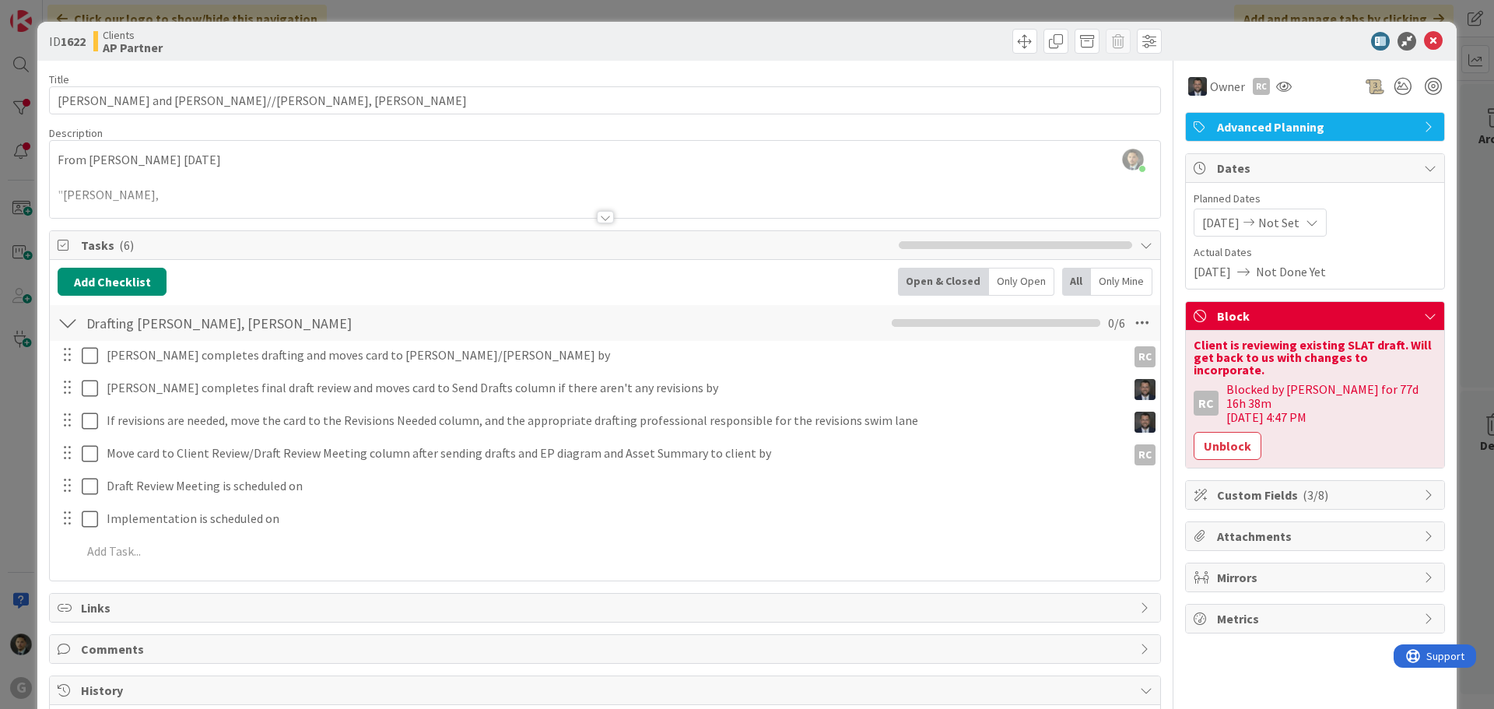 The height and width of the screenshot is (709, 1494). What do you see at coordinates (75, 133) in the screenshot?
I see `span: Description` at bounding box center [75, 133].